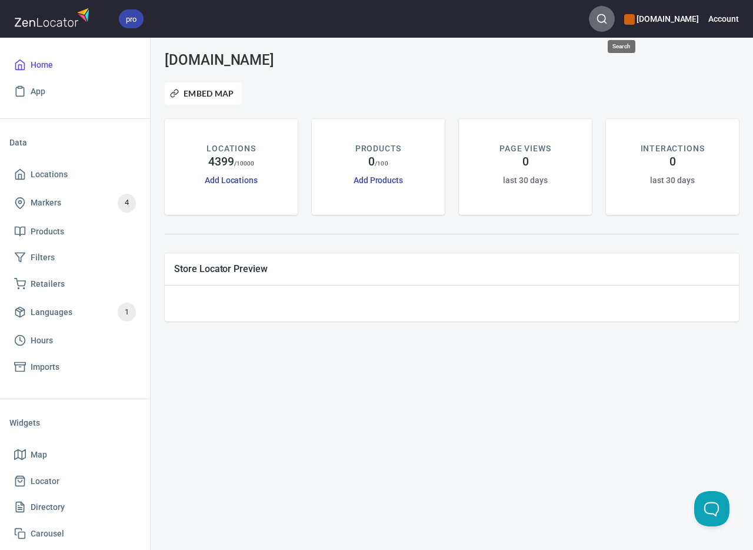 This screenshot has width=753, height=550. I want to click on a: Hours, so click(75, 340).